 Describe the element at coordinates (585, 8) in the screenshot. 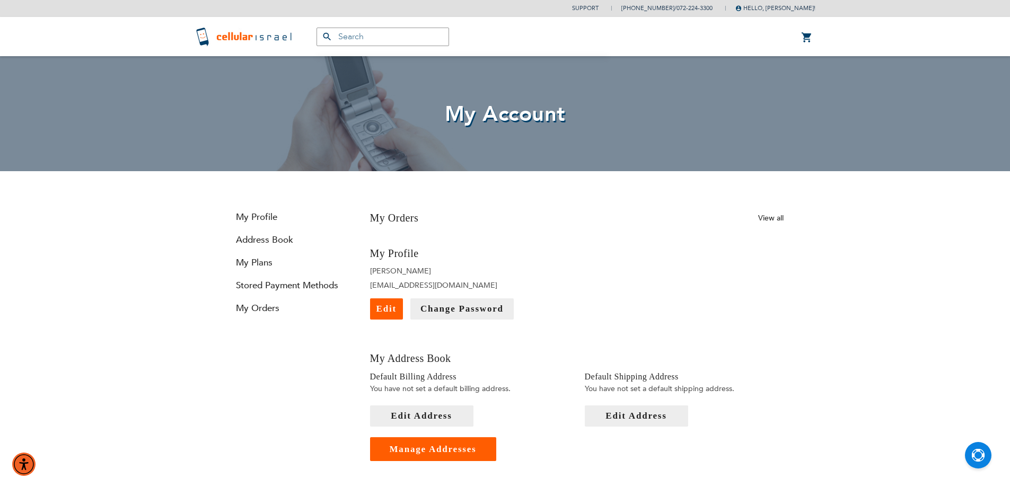

I see `a: Support` at that location.